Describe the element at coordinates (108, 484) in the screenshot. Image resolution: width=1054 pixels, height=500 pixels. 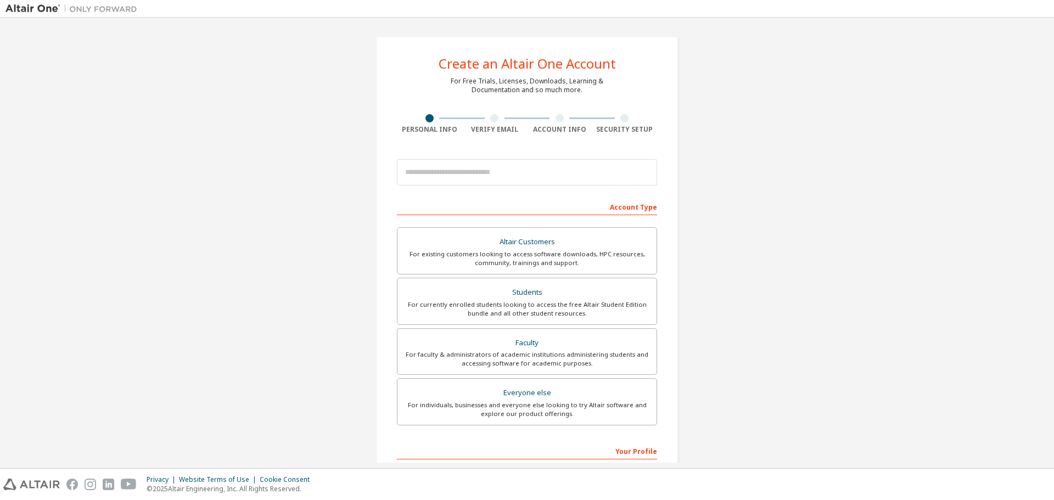
I see `img: linkedin.svg` at that location.